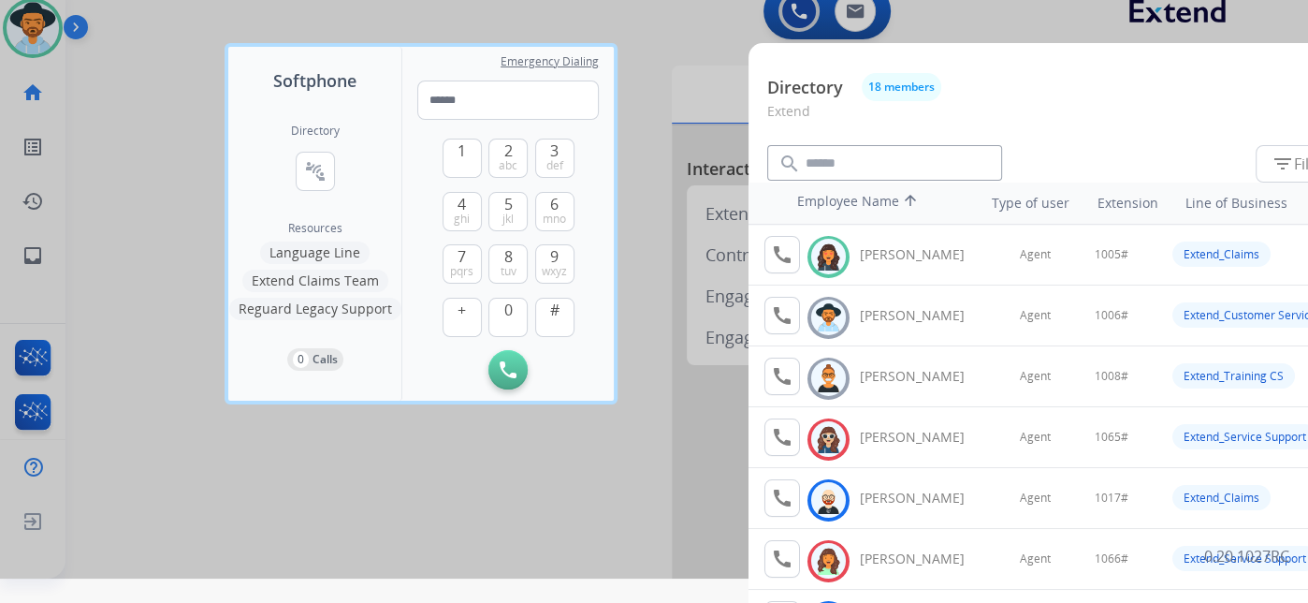 The image size is (1308, 603). Describe the element at coordinates (1233, 375) in the screenshot. I see `div: Extend_Training CS` at that location.